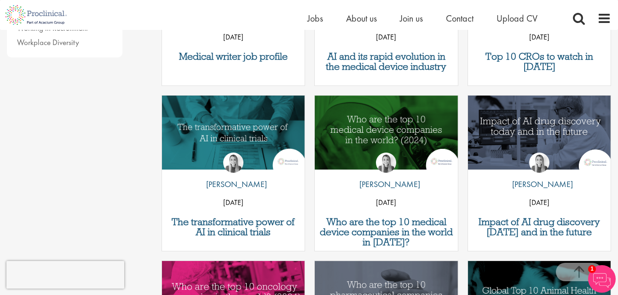 This screenshot has height=295, width=618. Describe the element at coordinates (602, 279) in the screenshot. I see `img: Chatbot` at that location.